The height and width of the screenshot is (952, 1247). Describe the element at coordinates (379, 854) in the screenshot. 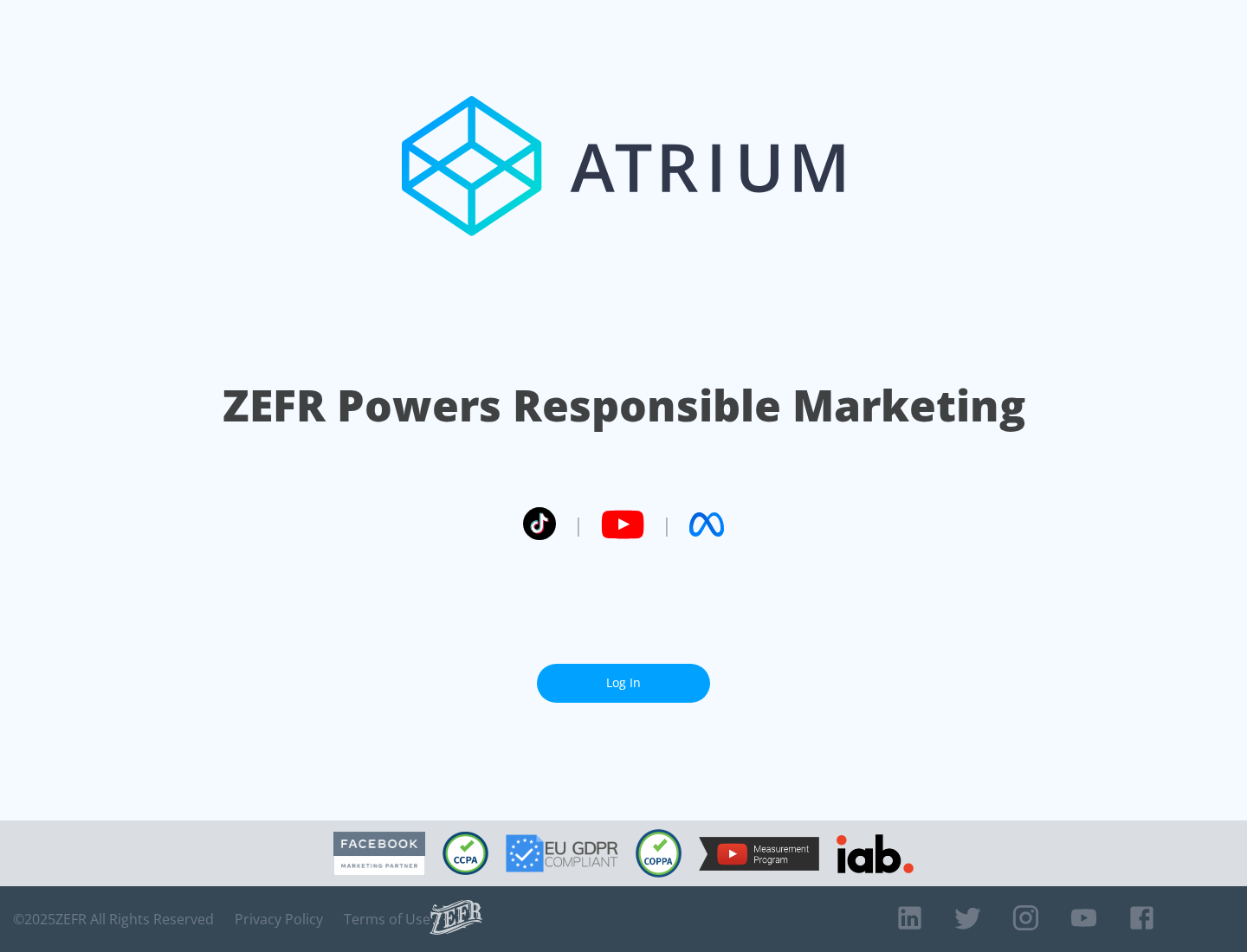

I see `img: Facebook Marketing Partner` at that location.